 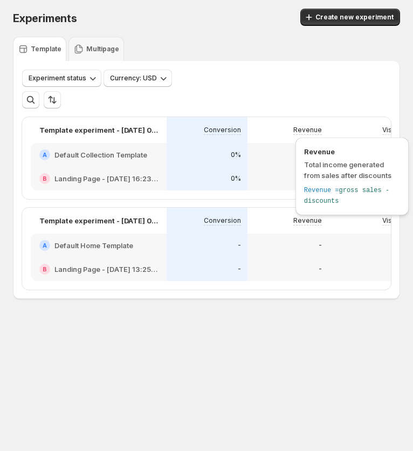 What do you see at coordinates (133, 78) in the screenshot?
I see `span: Currency: USD` at bounding box center [133, 78].